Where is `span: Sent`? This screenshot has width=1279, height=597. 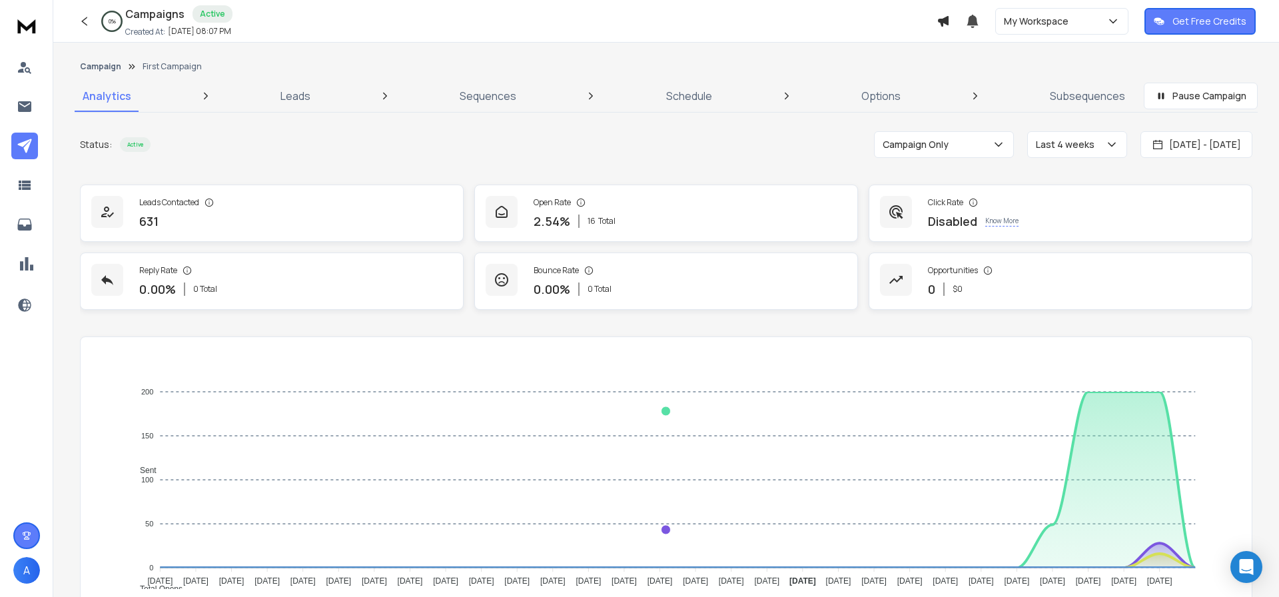 span: Sent is located at coordinates (143, 470).